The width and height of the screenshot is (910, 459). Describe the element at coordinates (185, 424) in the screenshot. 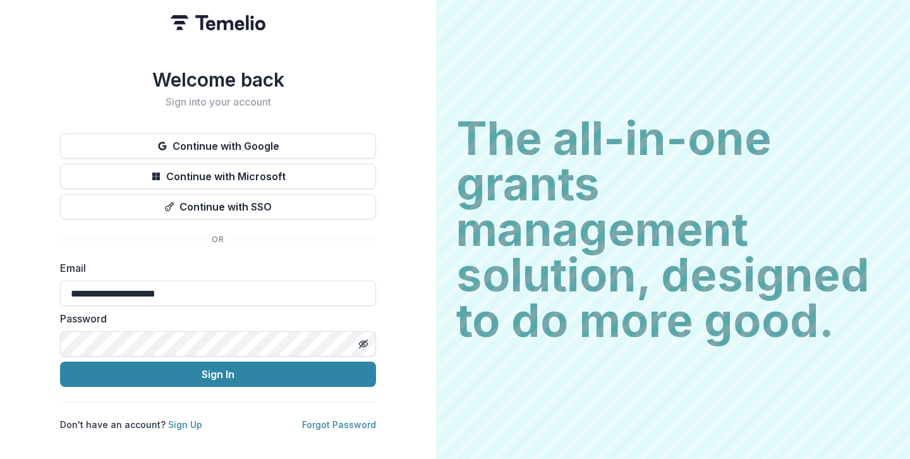

I see `a: Sign Up` at that location.